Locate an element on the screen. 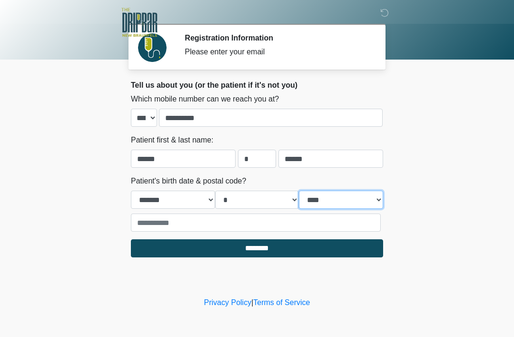 The height and width of the screenshot is (337, 514). img: The DRIPBaR - New Braunfels Logo is located at coordinates (139, 22).